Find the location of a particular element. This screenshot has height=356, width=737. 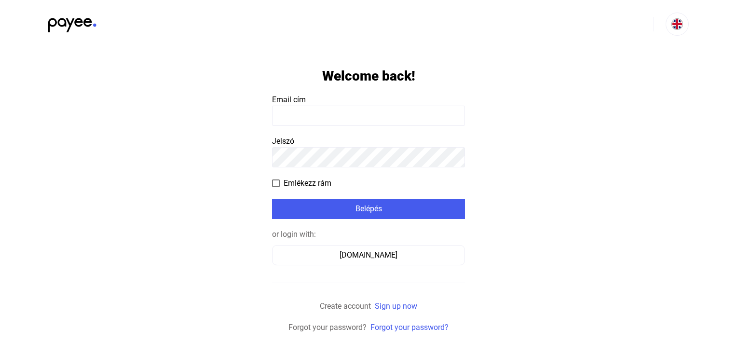

span: Email cím is located at coordinates (289, 99).